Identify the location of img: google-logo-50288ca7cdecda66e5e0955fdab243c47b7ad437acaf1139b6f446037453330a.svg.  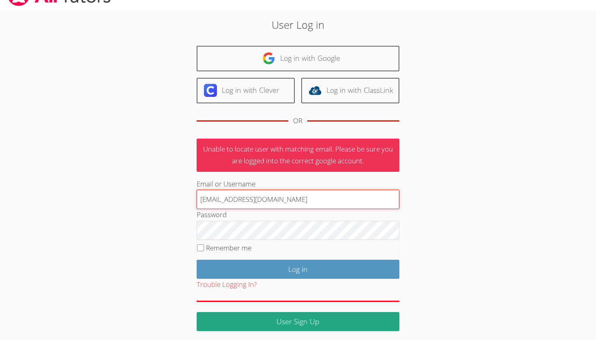
(269, 58).